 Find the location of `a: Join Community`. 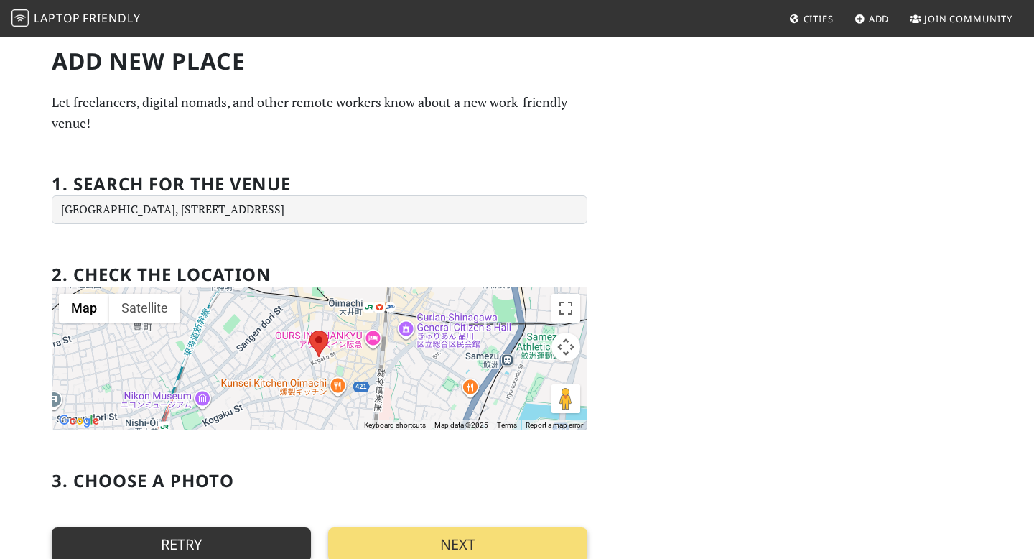

a: Join Community is located at coordinates (961, 19).